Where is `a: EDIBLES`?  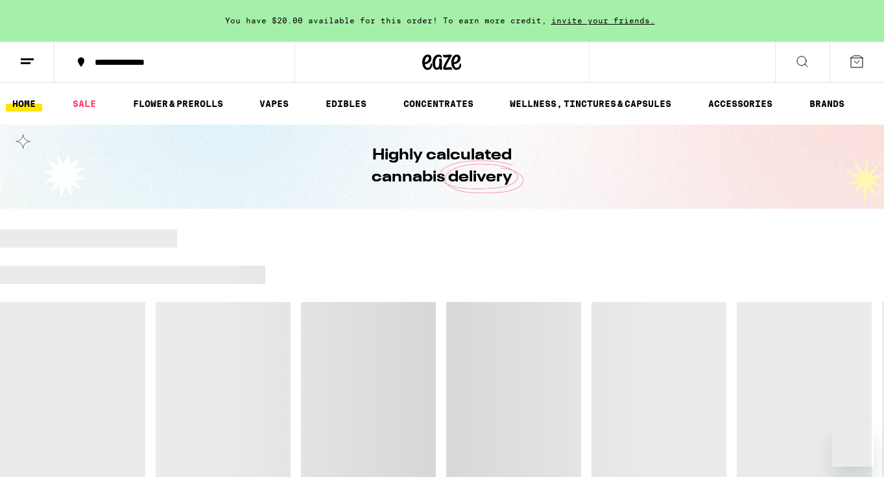 a: EDIBLES is located at coordinates (346, 104).